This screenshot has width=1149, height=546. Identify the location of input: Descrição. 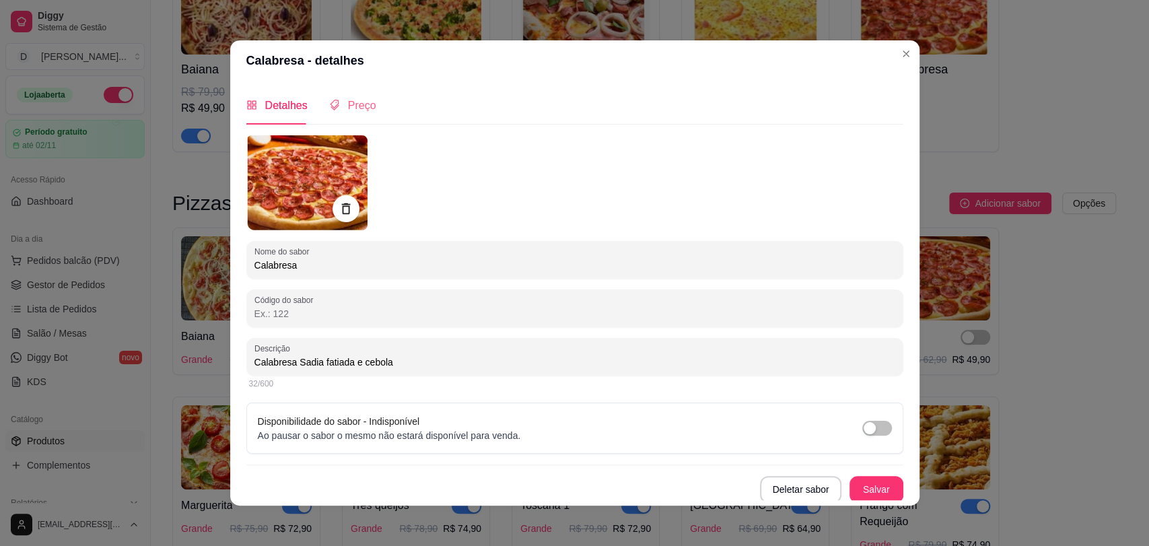
(575, 362).